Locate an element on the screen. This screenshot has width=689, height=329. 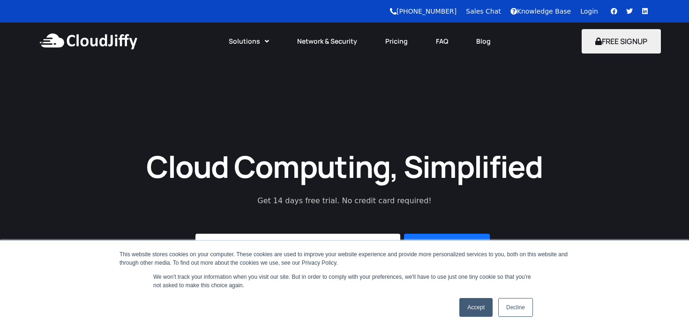
a: Sales Chat is located at coordinates (483, 11).